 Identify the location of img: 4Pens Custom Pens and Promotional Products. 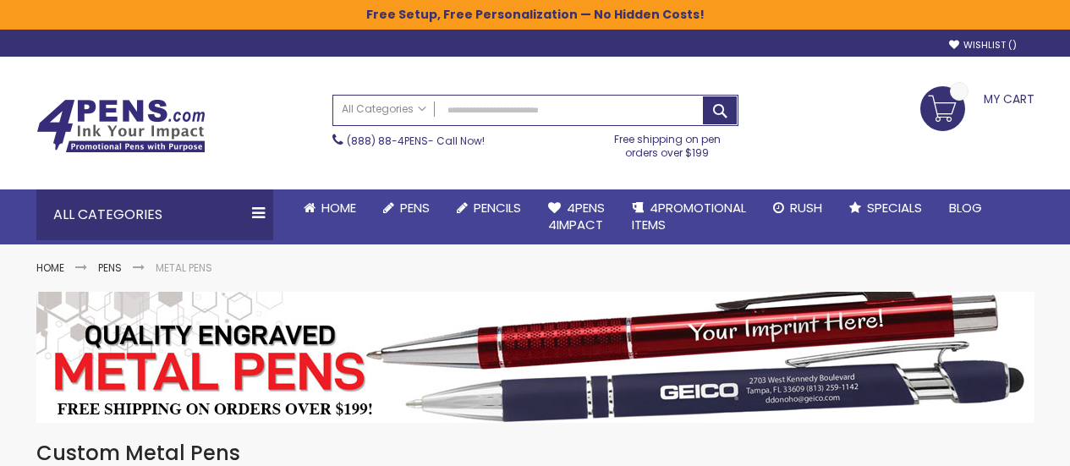
(121, 126).